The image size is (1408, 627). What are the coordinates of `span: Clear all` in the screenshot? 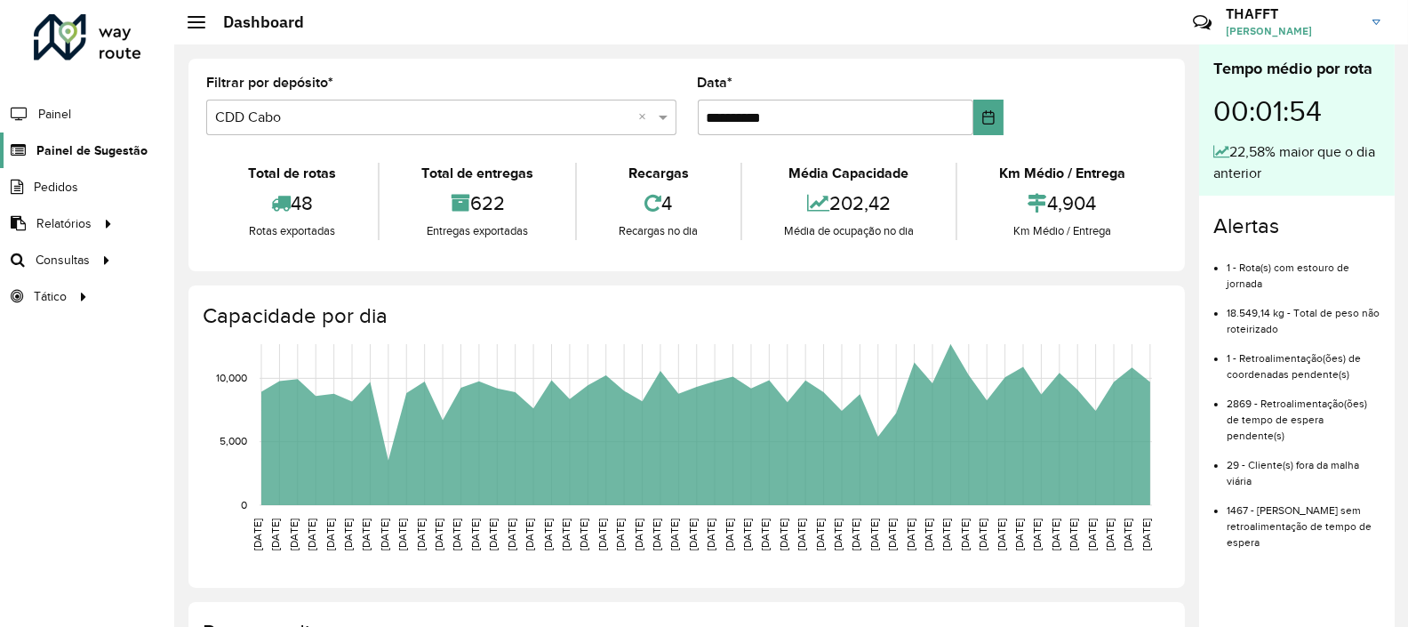 It's located at (646, 117).